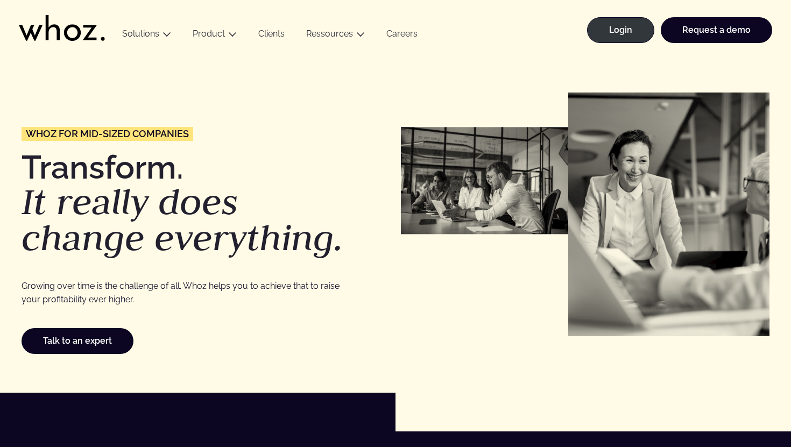  I want to click on img: Intermediaire, so click(485, 180).